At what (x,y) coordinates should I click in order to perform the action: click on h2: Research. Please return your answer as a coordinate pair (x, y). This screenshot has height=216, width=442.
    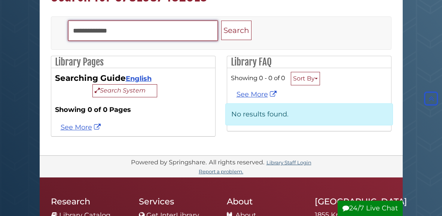
    Looking at the image, I should click on (89, 201).